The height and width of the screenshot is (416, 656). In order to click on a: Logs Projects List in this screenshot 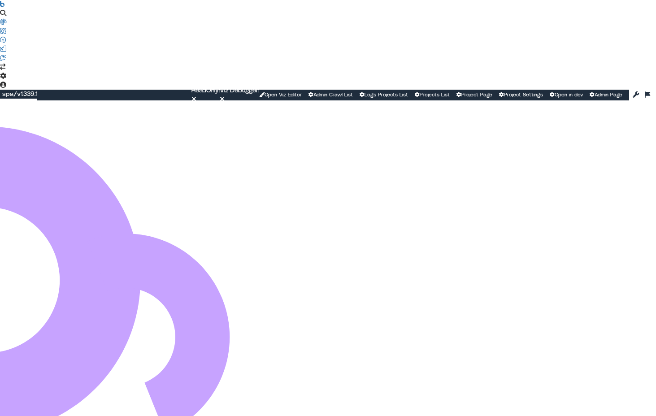, I will do `click(384, 95)`.